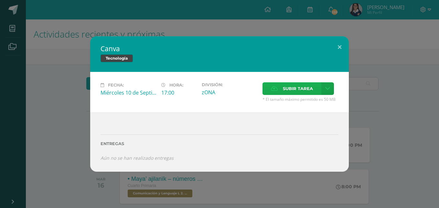  What do you see at coordinates (137, 157) in the screenshot?
I see `i: Aún no se han realizado entregas` at bounding box center [137, 157].